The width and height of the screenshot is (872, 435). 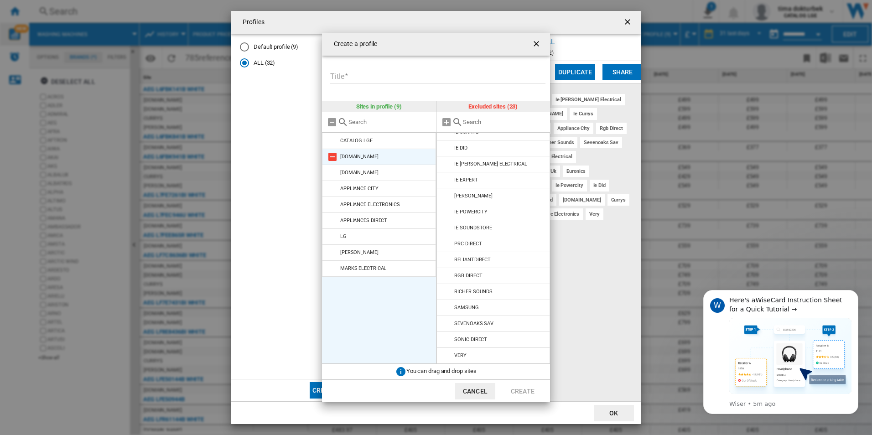 I want to click on div: Here's a for a Quick Tutorial →, so click(x=101, y=26).